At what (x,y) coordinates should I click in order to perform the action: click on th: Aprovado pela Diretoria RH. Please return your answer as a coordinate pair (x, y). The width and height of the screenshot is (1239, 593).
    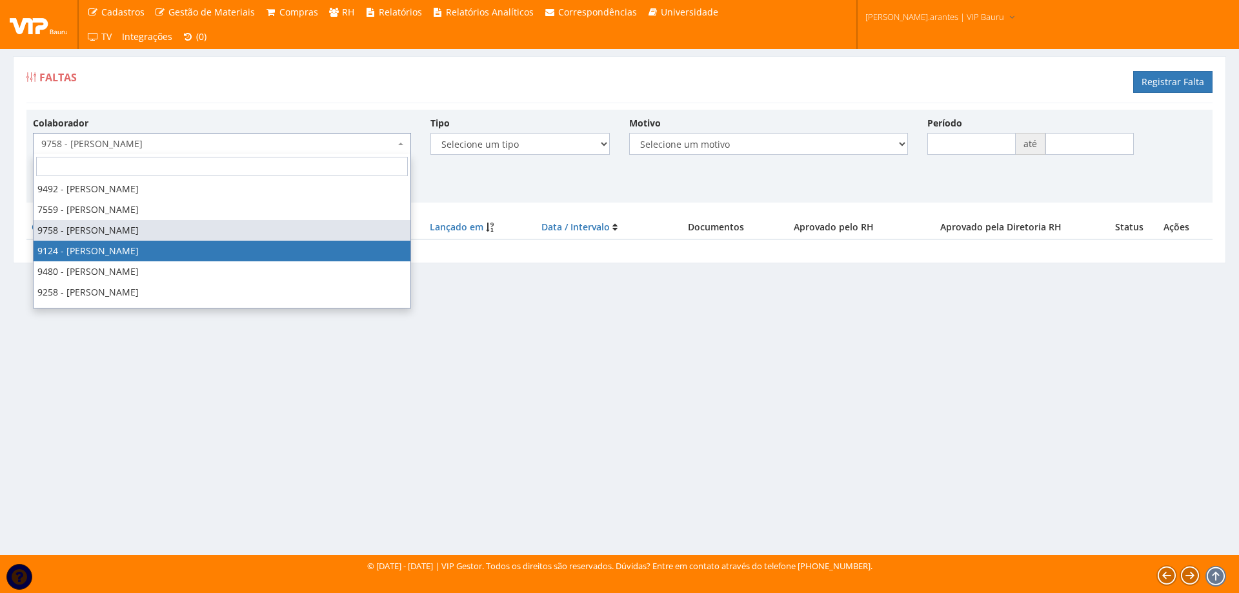
    Looking at the image, I should click on (1001, 227).